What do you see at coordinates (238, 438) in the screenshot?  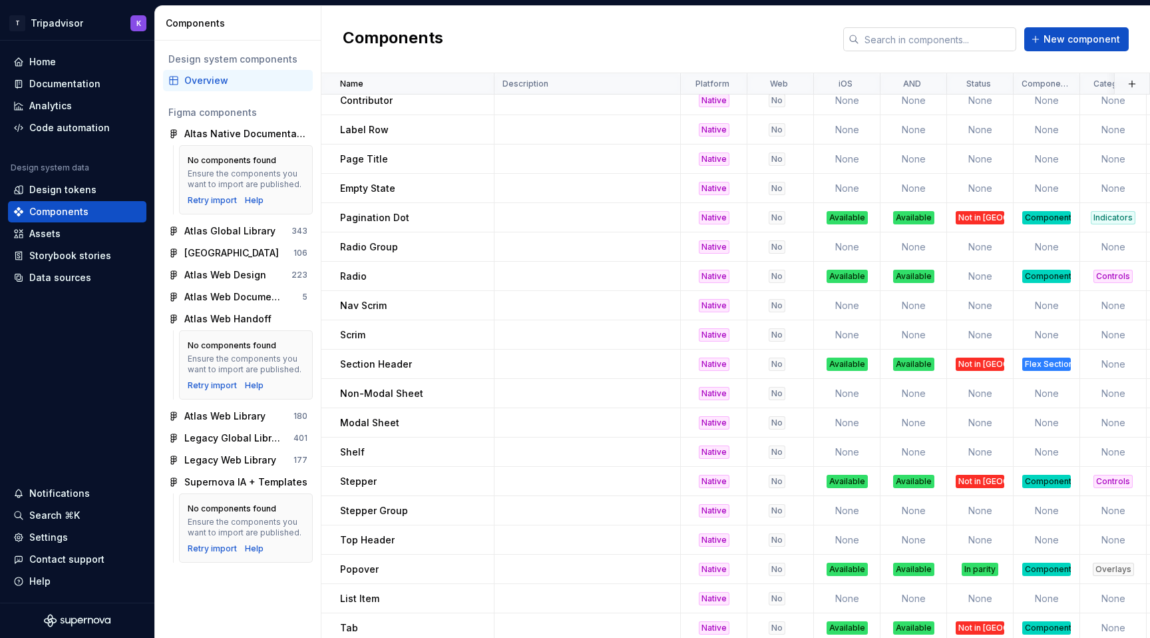 I see `a: Legacy Global Library401` at bounding box center [238, 438].